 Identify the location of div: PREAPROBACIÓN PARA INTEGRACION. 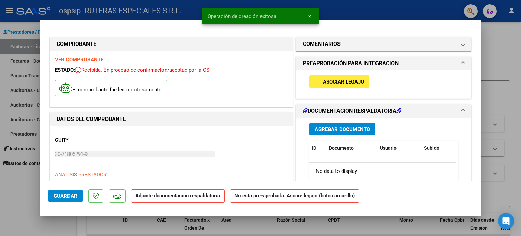
(384, 84).